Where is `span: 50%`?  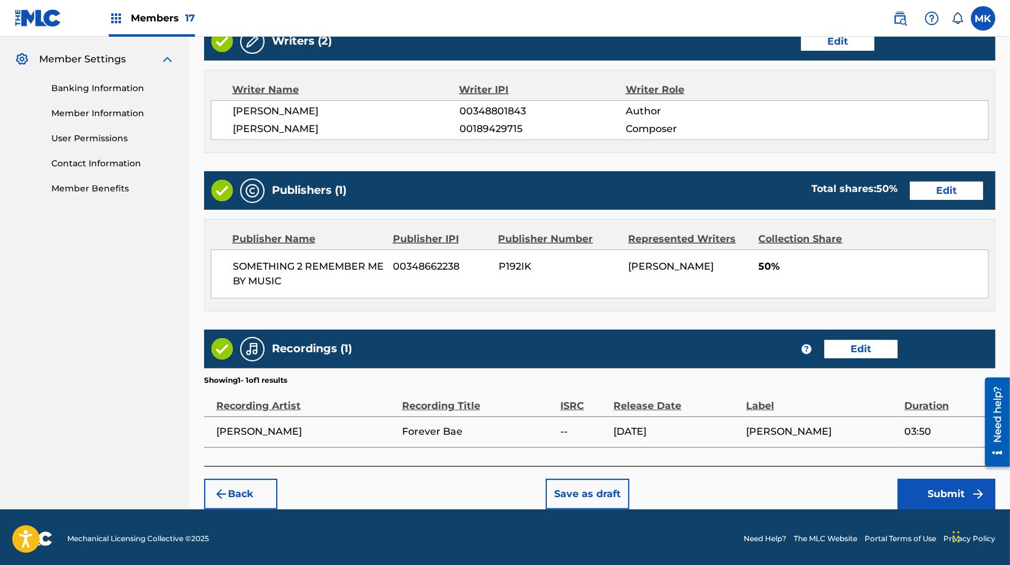
span: 50% is located at coordinates (873, 267).